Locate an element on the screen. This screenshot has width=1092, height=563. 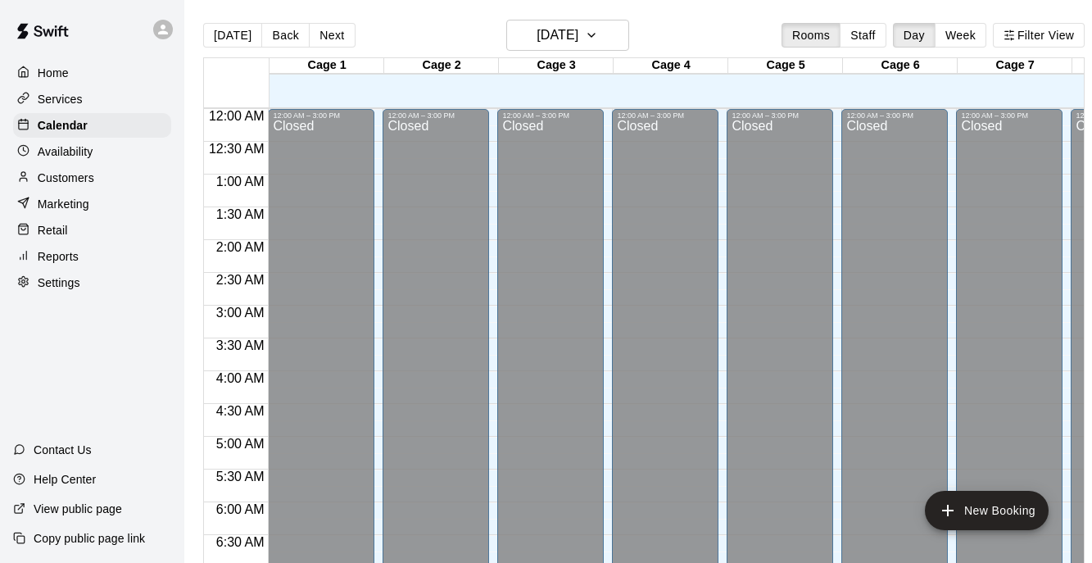
div: Services is located at coordinates (92, 99).